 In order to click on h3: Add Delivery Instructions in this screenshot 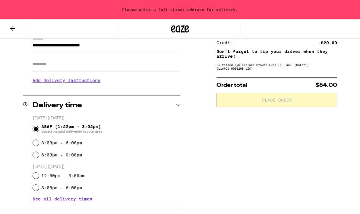, I will do `click(106, 81)`.